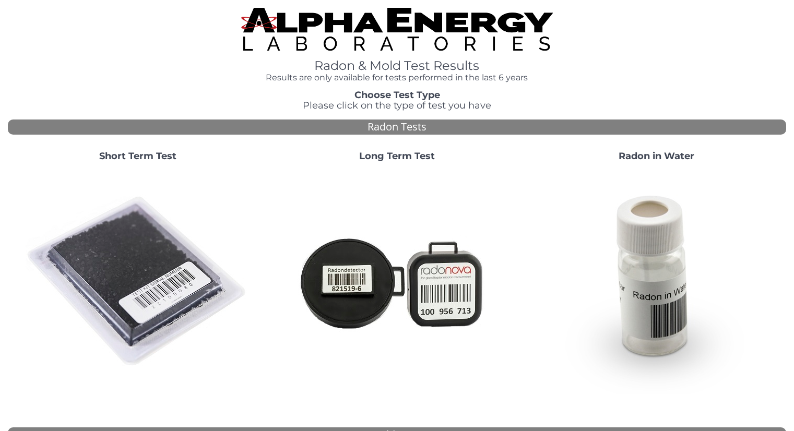 The height and width of the screenshot is (431, 794). What do you see at coordinates (397, 127) in the screenshot?
I see `div: Radon Tests` at bounding box center [397, 127].